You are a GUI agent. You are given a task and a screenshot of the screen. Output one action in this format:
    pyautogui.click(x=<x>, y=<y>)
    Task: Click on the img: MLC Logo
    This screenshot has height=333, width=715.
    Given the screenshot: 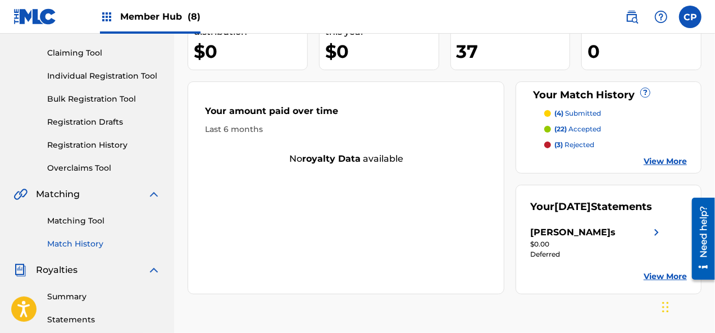 What is the action you would take?
    pyautogui.click(x=35, y=16)
    